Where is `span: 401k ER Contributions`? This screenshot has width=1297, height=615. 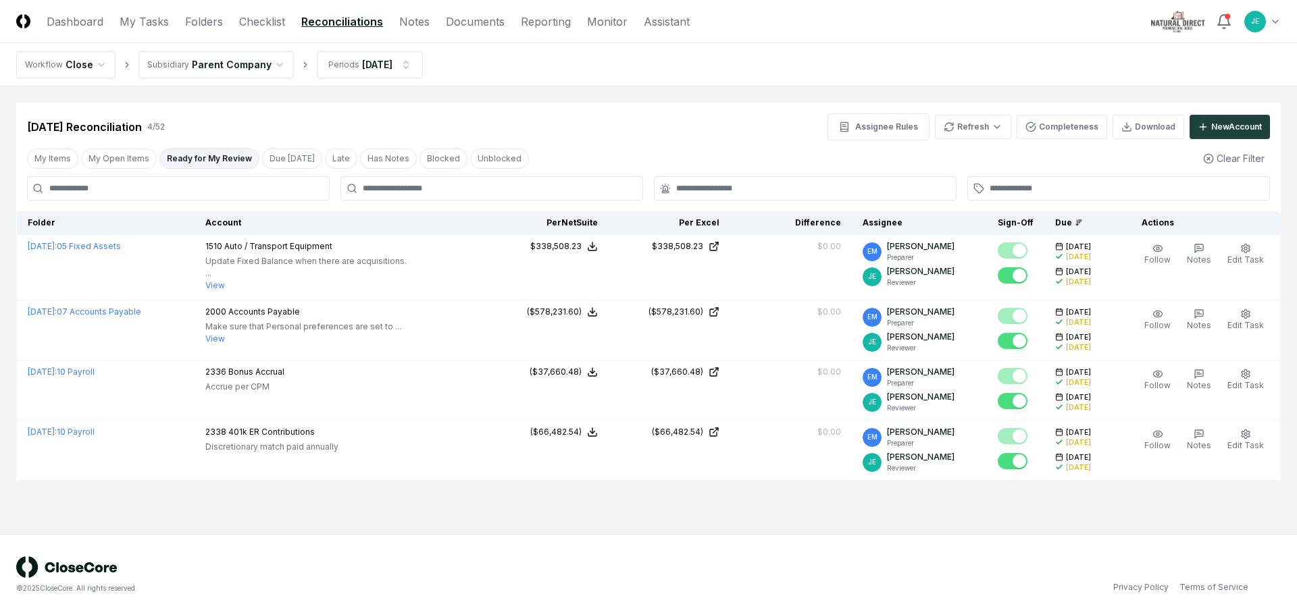
span: 401k ER Contributions is located at coordinates (271, 432).